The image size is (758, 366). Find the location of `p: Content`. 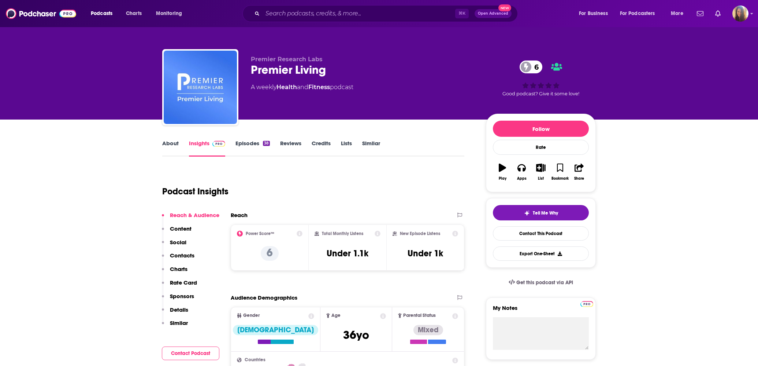

p: Content is located at coordinates (181, 228).